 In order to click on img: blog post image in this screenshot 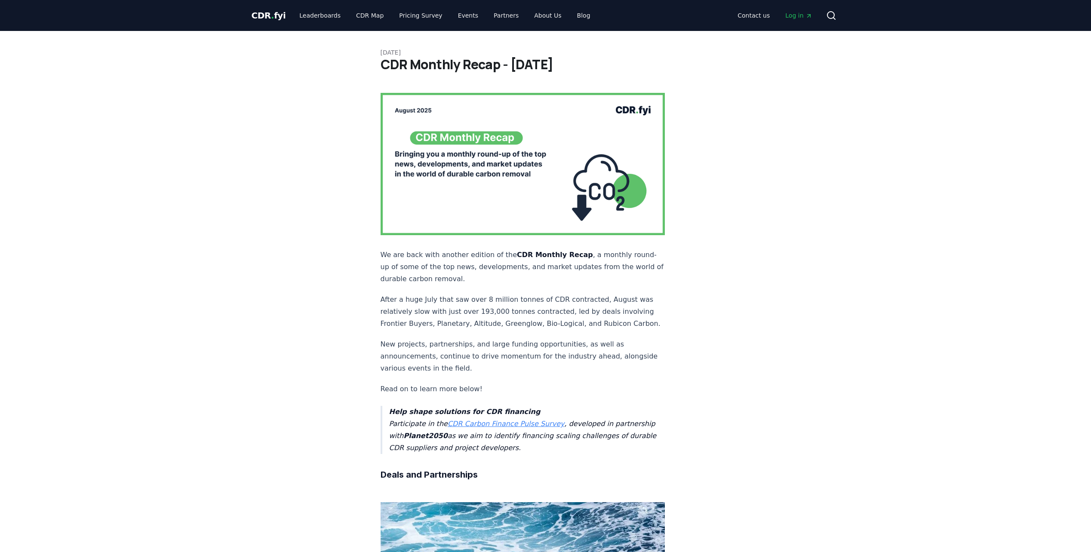, I will do `click(523, 164)`.